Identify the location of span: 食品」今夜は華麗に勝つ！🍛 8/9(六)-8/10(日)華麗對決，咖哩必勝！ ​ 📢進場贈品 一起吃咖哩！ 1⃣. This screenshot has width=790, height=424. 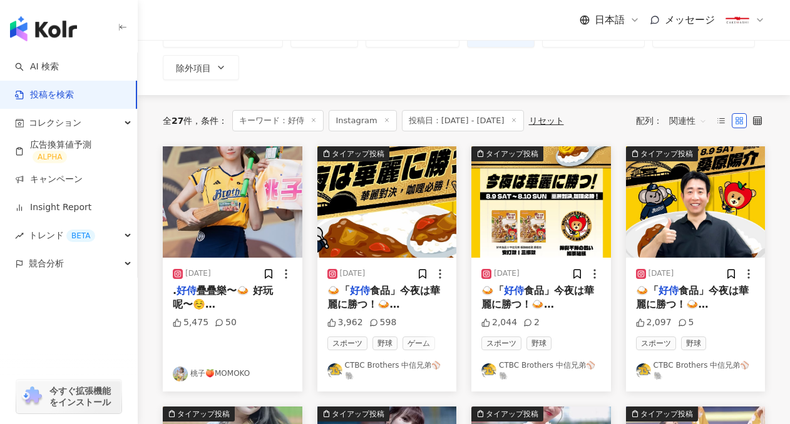
(538, 319).